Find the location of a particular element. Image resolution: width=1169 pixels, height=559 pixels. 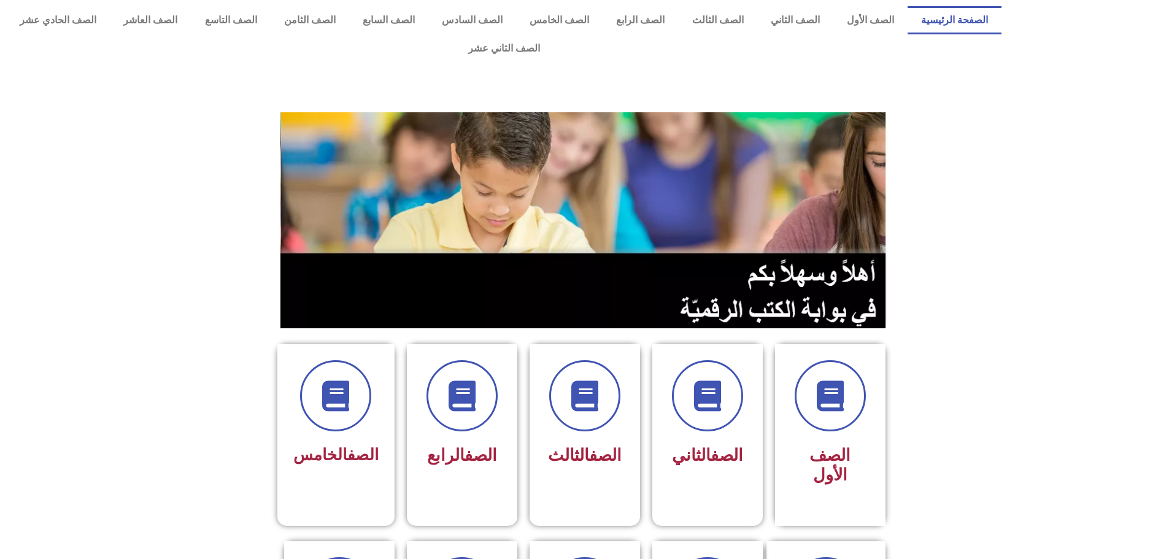

a: الصف التاسع is located at coordinates (230, 20).